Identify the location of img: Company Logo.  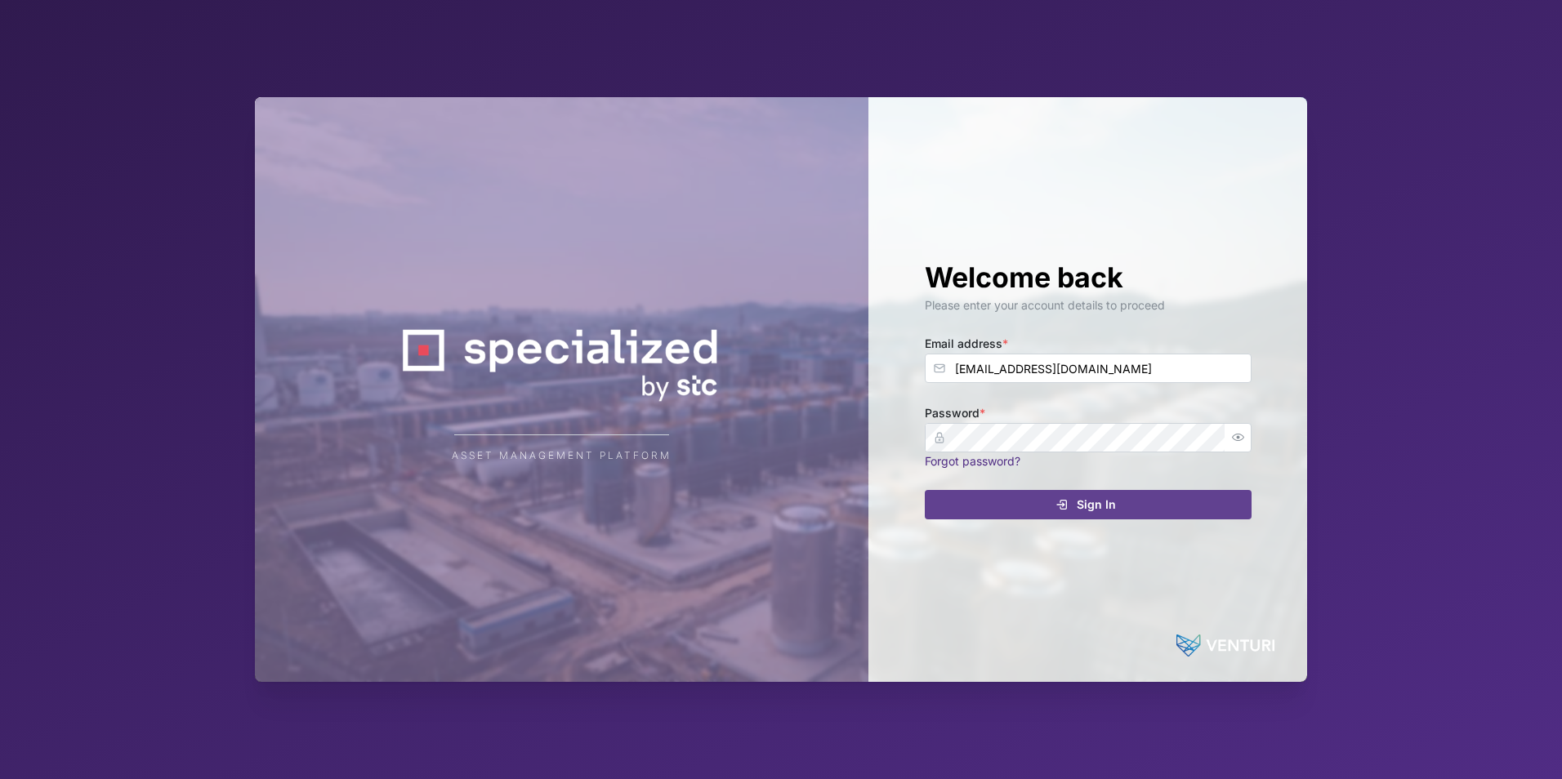
(562, 364).